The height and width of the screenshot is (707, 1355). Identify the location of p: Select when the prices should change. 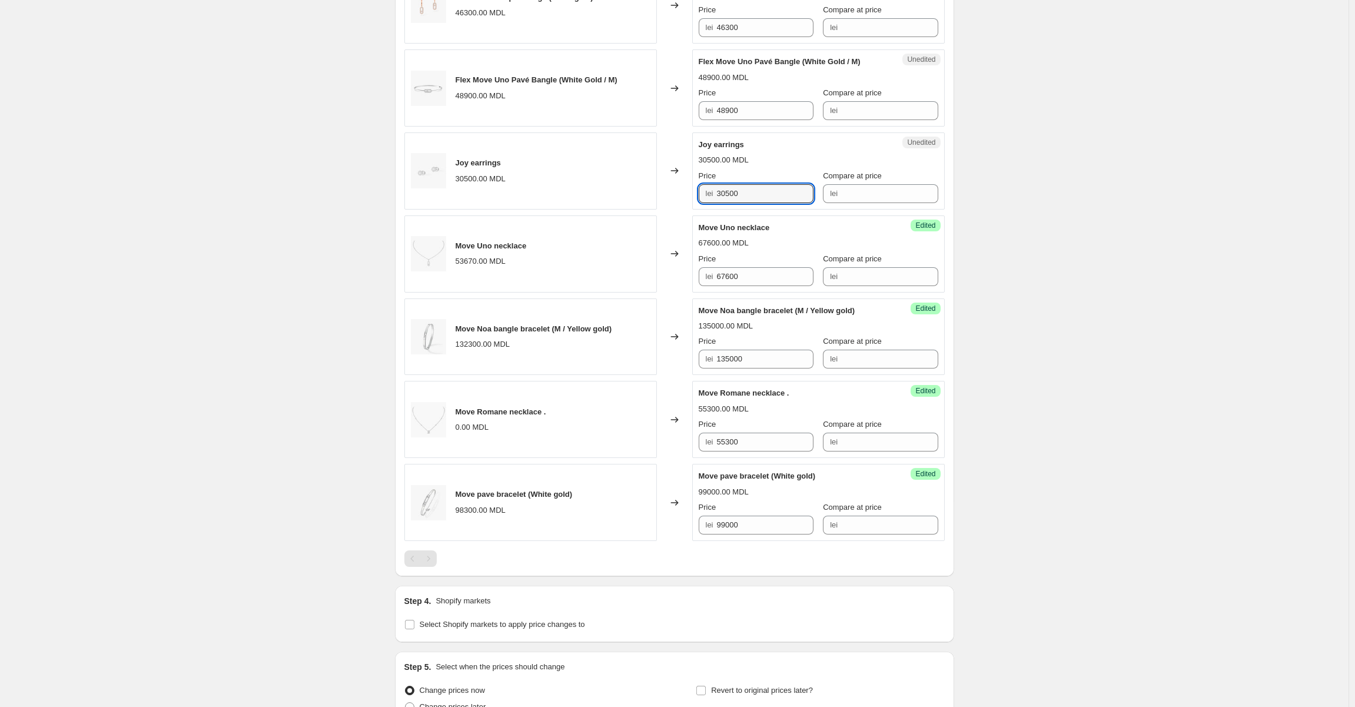
(500, 667).